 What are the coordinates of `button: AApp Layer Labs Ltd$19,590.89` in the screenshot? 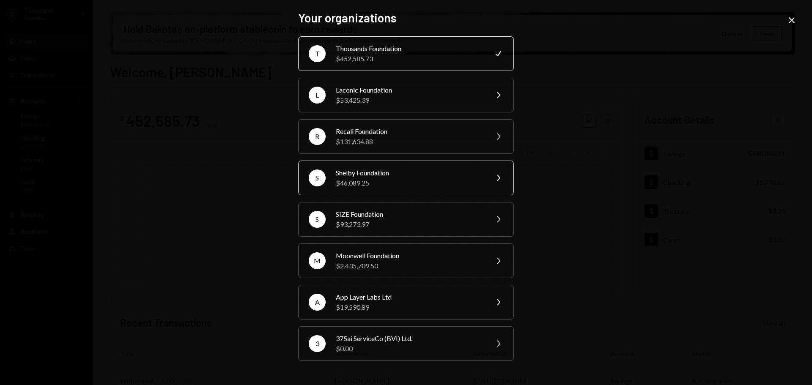 It's located at (406, 302).